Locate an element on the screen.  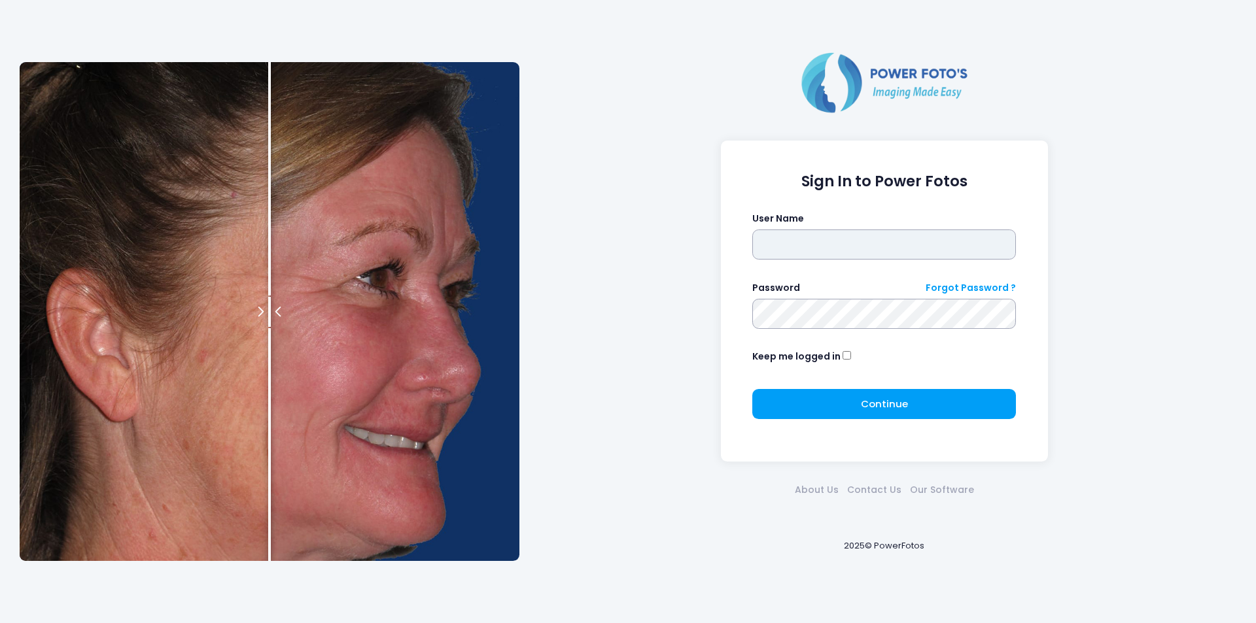
button: Continue is located at coordinates (883, 404).